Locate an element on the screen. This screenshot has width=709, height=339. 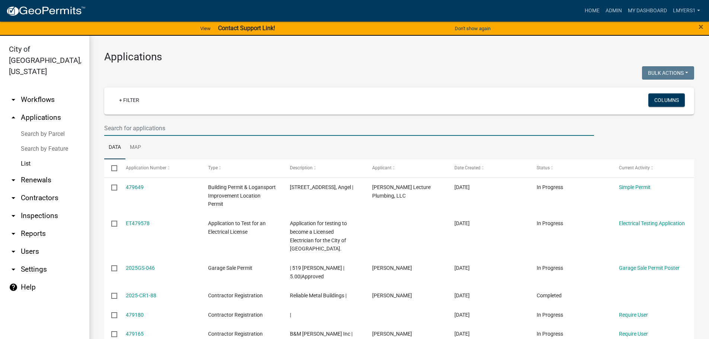
a: Data is located at coordinates (115, 148).